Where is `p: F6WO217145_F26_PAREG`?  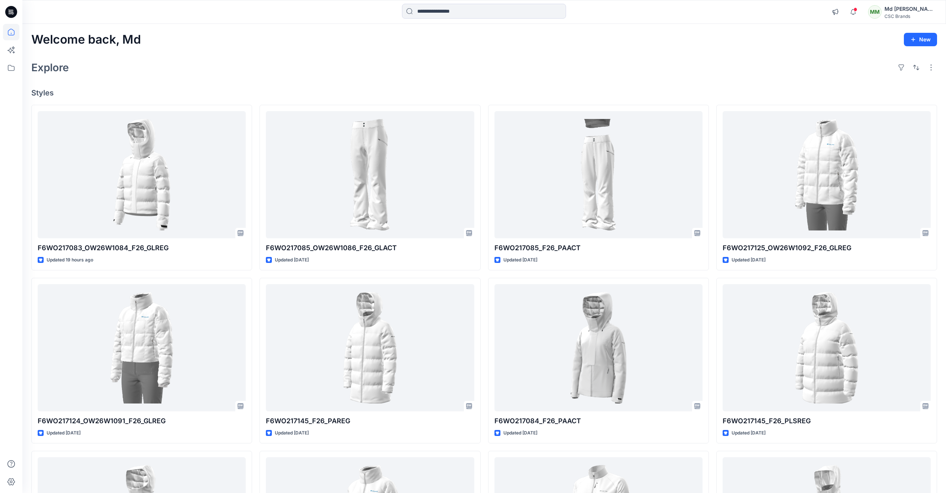 p: F6WO217145_F26_PAREG is located at coordinates (370, 421).